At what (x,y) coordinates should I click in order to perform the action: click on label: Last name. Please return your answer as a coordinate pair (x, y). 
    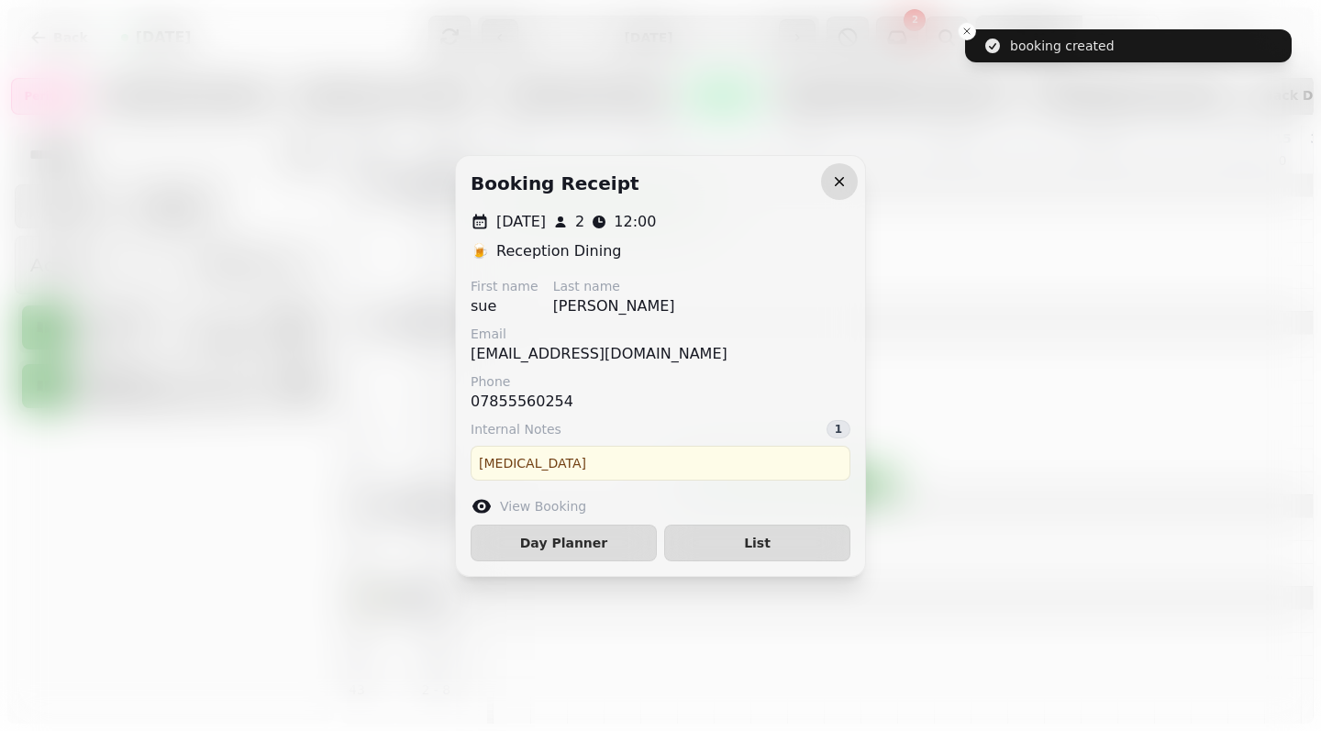
    Looking at the image, I should click on (614, 286).